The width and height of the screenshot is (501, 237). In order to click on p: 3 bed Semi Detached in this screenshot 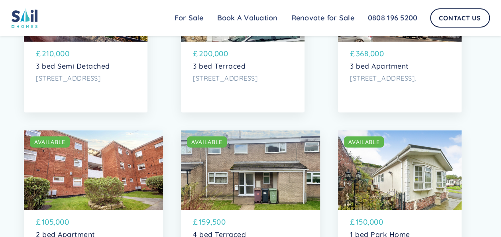, I will do `click(86, 66)`.